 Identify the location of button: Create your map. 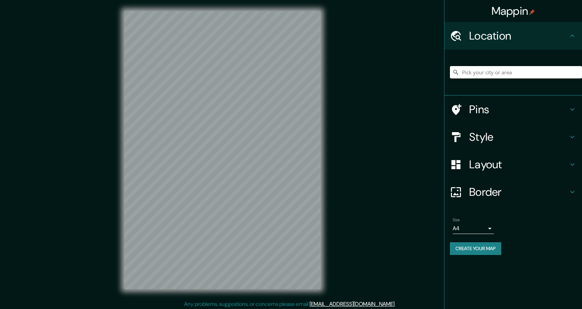
(476, 249).